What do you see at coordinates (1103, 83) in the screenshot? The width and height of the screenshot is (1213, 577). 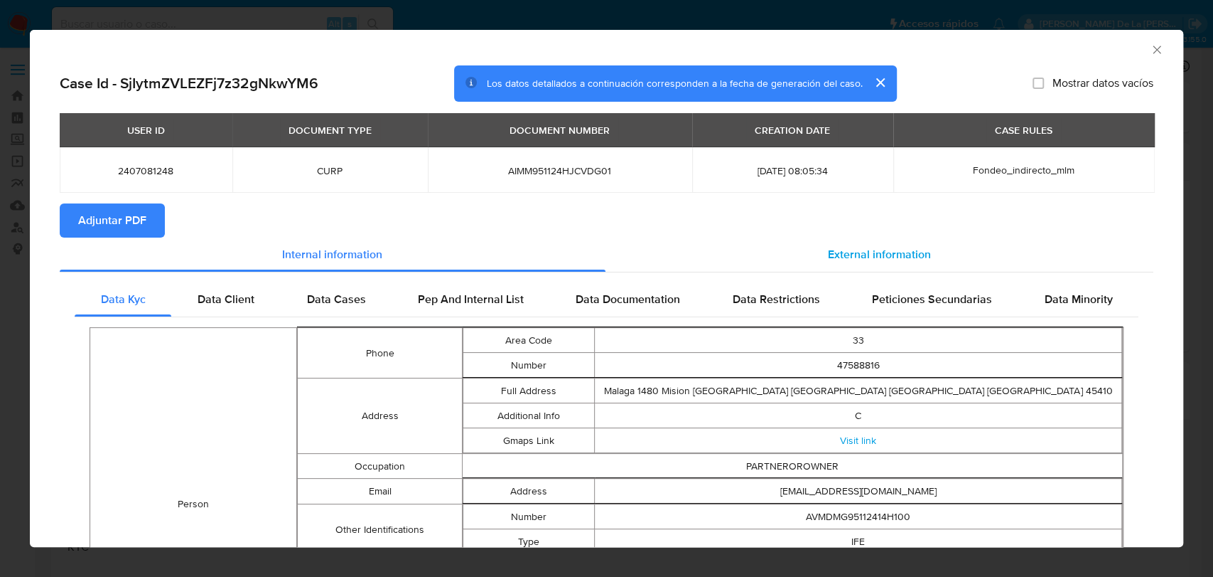 I see `span: Mostrar datos vacíos` at bounding box center [1103, 83].